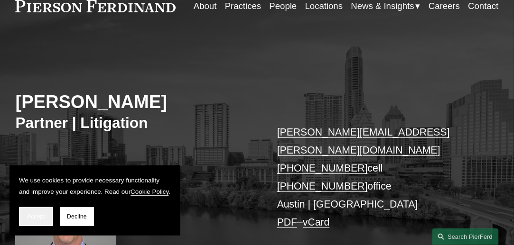 This screenshot has height=245, width=514. Describe the element at coordinates (466, 237) in the screenshot. I see `a: Search this site` at that location.